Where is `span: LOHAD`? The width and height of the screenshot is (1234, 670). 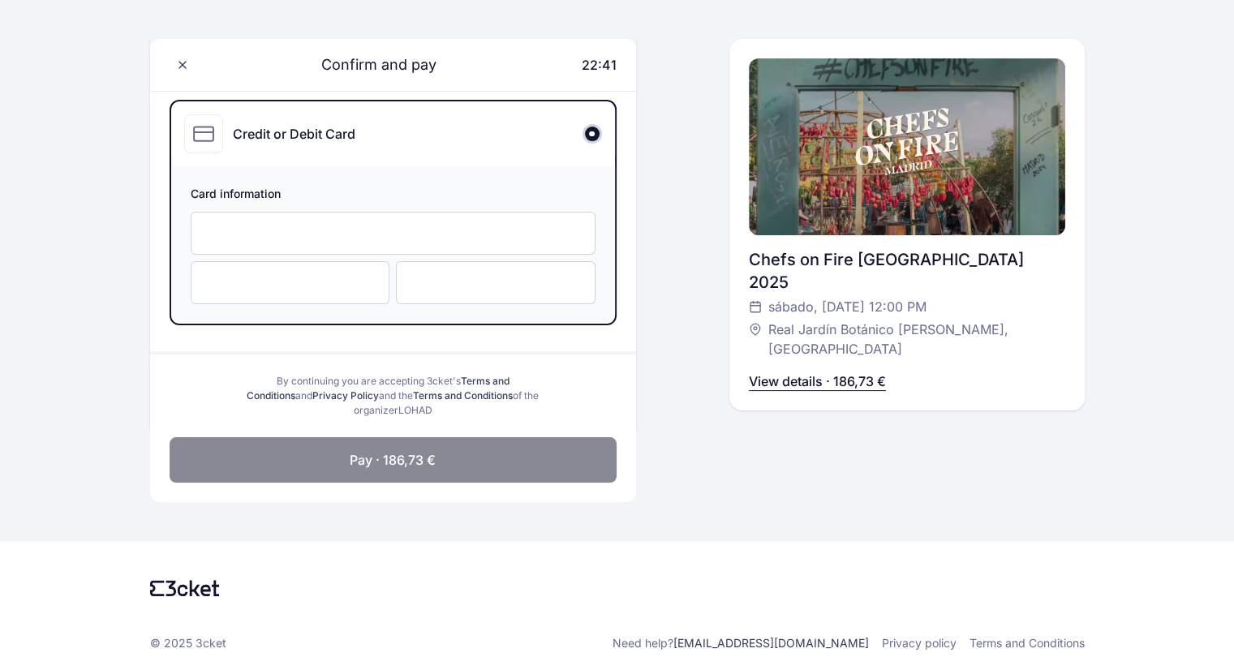 span: LOHAD is located at coordinates (416, 410).